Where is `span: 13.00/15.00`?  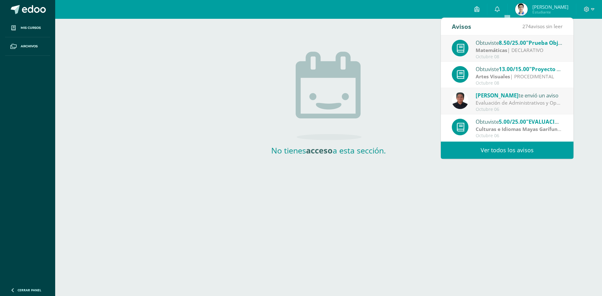
span: 13.00/15.00 is located at coordinates (514, 69).